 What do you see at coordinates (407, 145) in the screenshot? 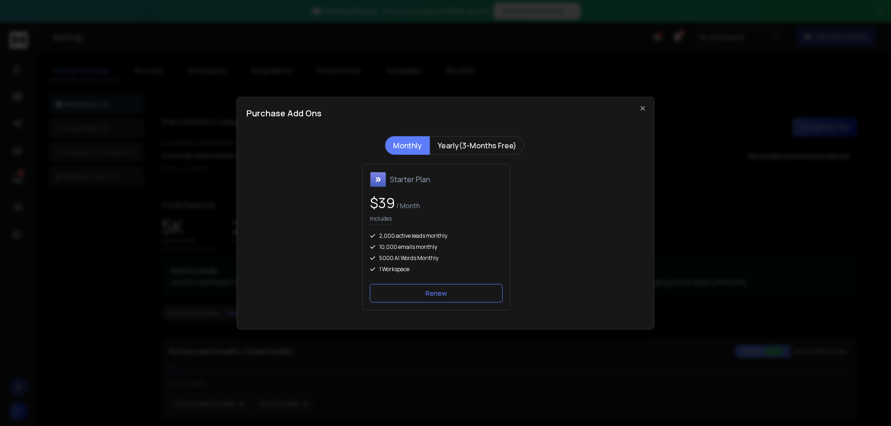
I see `button: Monthly` at bounding box center [407, 145].